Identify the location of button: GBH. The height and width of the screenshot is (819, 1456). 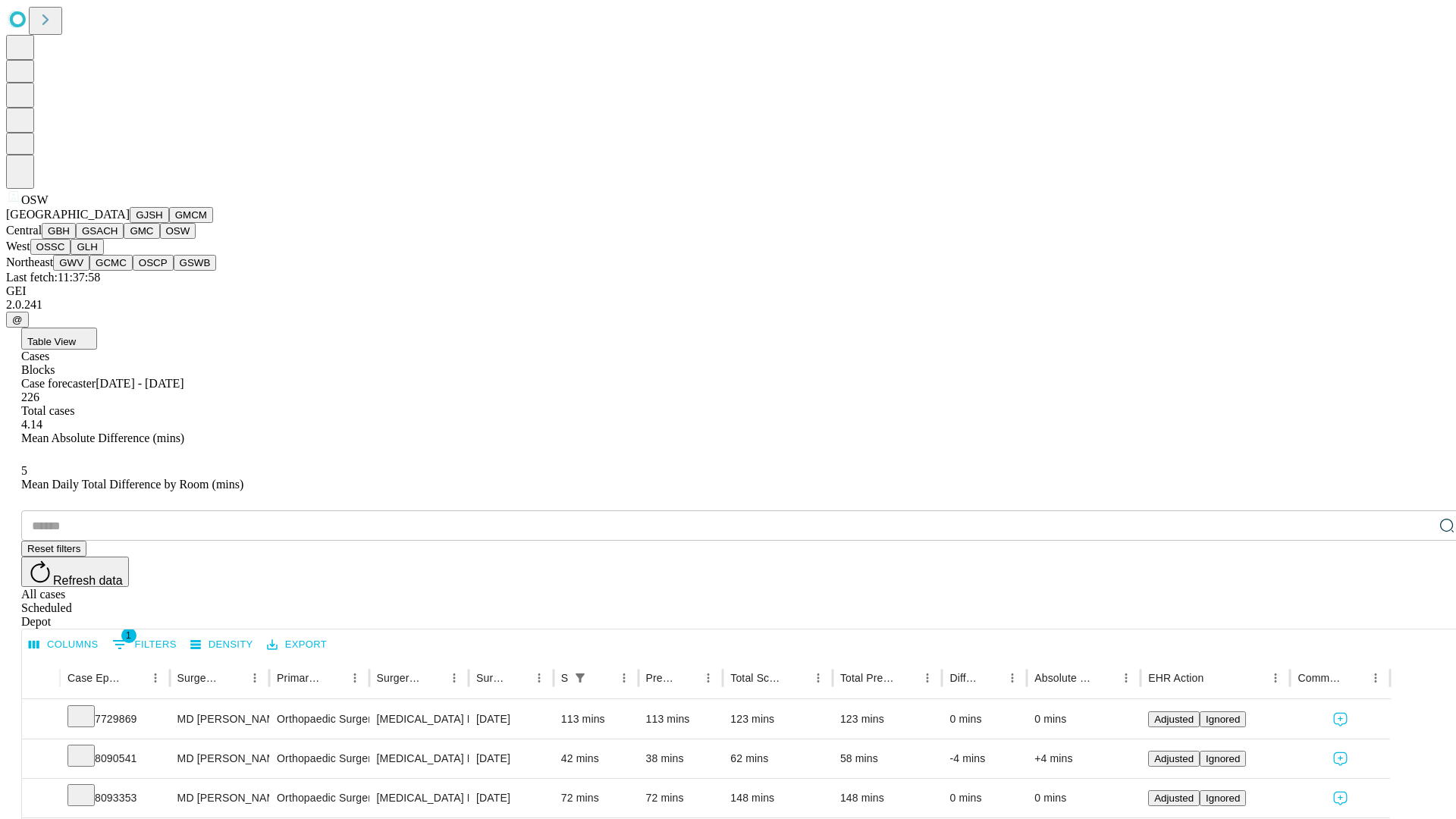
(59, 230).